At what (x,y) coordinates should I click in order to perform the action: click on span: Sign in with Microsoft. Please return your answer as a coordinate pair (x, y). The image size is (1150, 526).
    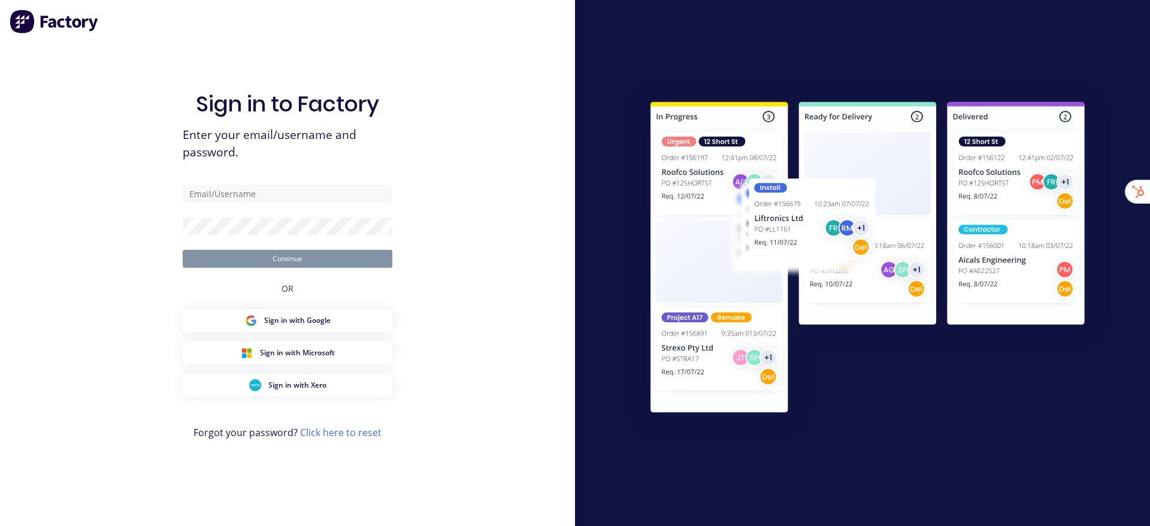
    Looking at the image, I should click on (297, 353).